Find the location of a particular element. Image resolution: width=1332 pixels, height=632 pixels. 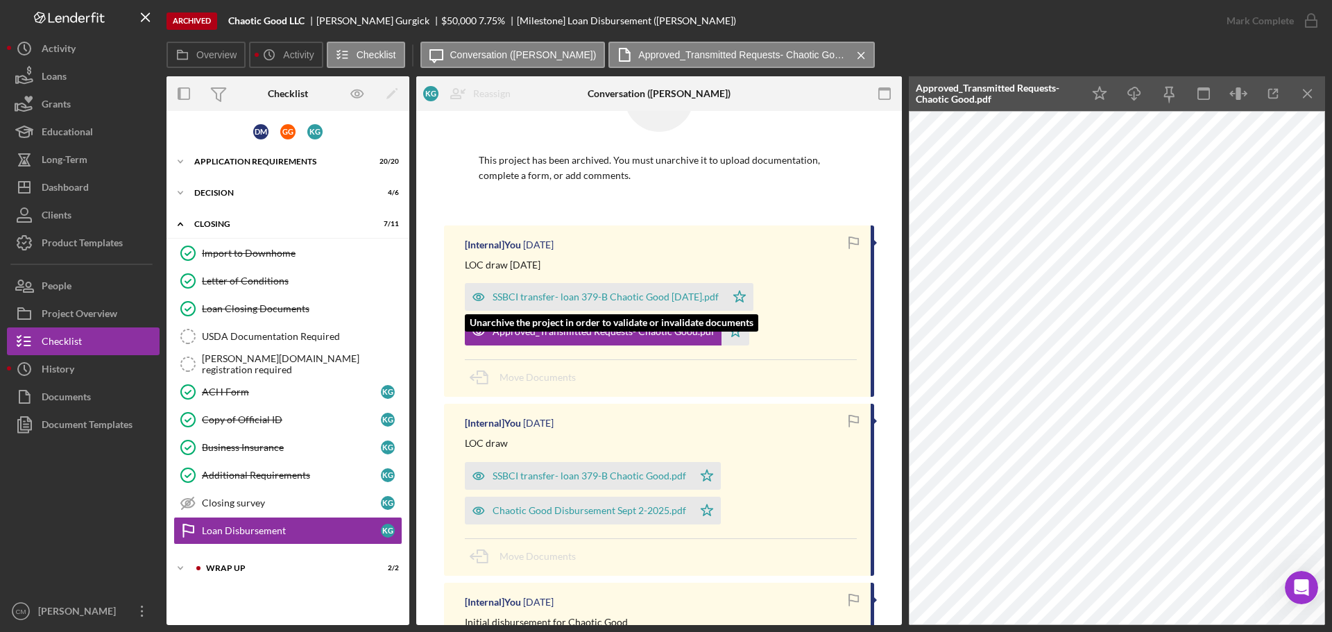

a: Business InsuranceKG is located at coordinates (288, 447).